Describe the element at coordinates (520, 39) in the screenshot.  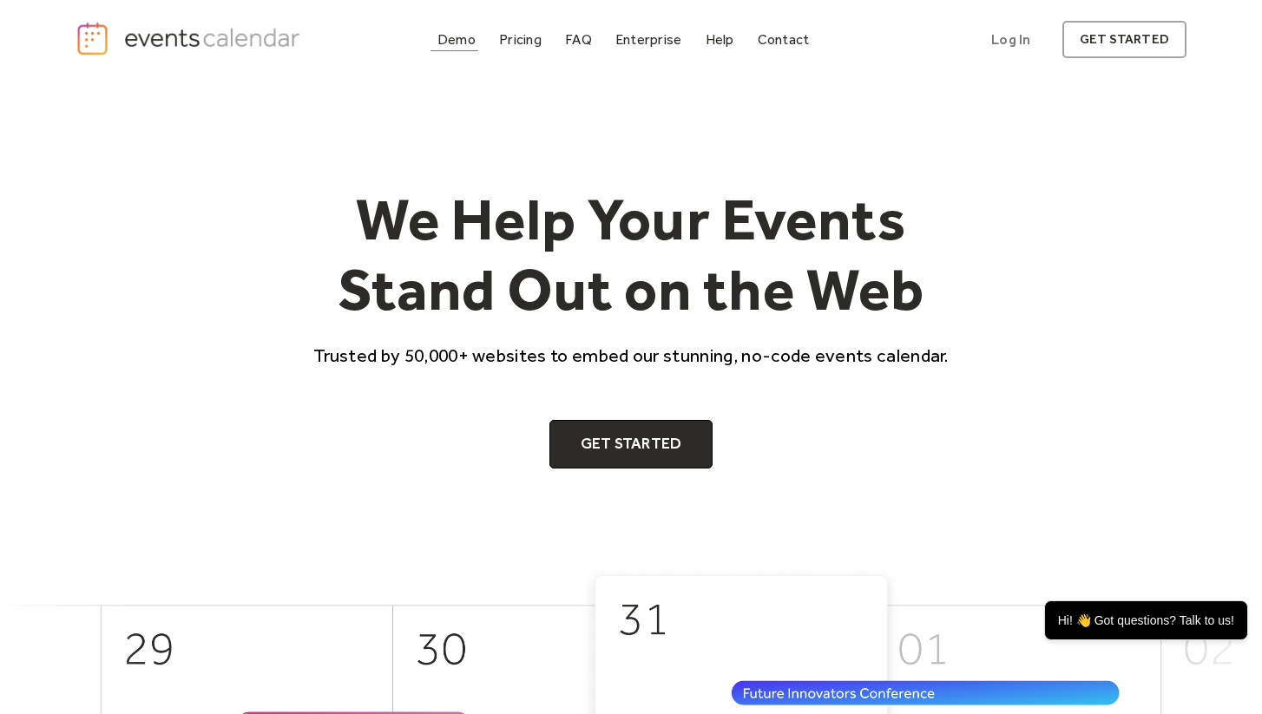
I see `a: Pricing` at that location.